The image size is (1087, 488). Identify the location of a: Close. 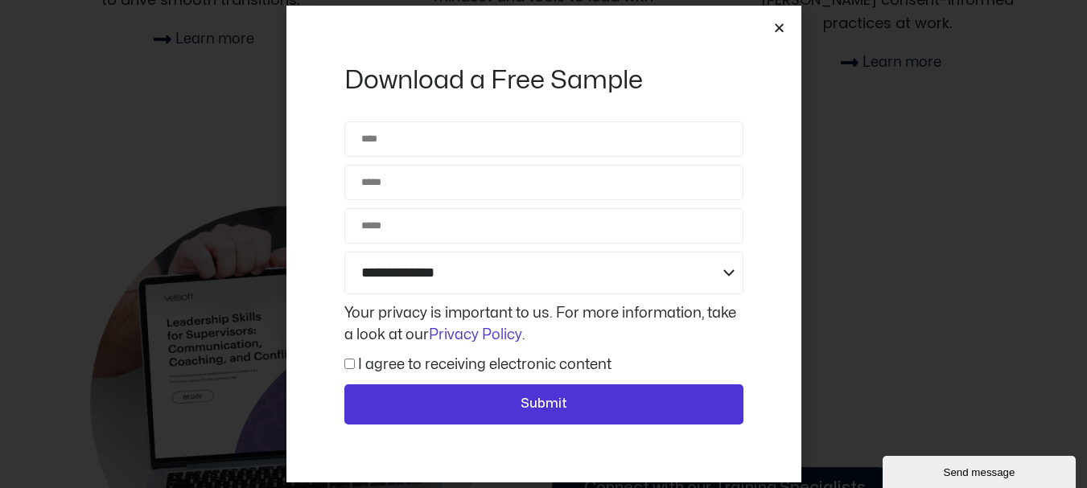
(779, 27).